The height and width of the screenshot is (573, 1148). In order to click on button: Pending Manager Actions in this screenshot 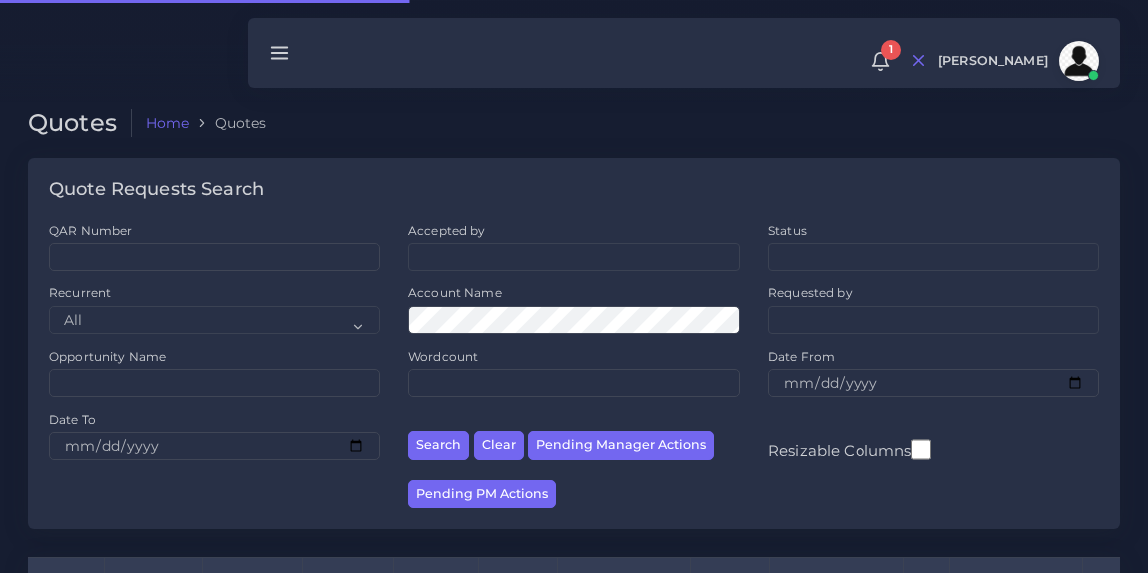, I will do `click(621, 445)`.